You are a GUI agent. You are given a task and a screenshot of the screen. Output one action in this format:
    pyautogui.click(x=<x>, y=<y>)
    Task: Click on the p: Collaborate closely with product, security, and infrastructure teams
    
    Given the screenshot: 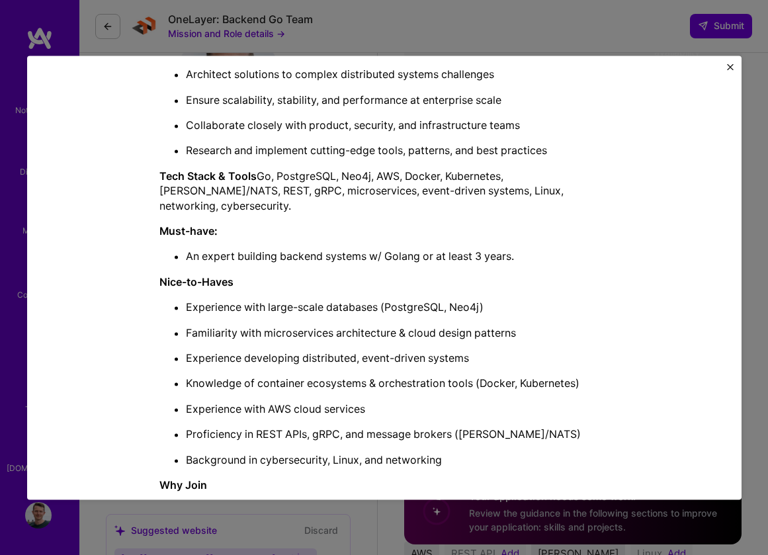 What is the action you would take?
    pyautogui.click(x=398, y=125)
    